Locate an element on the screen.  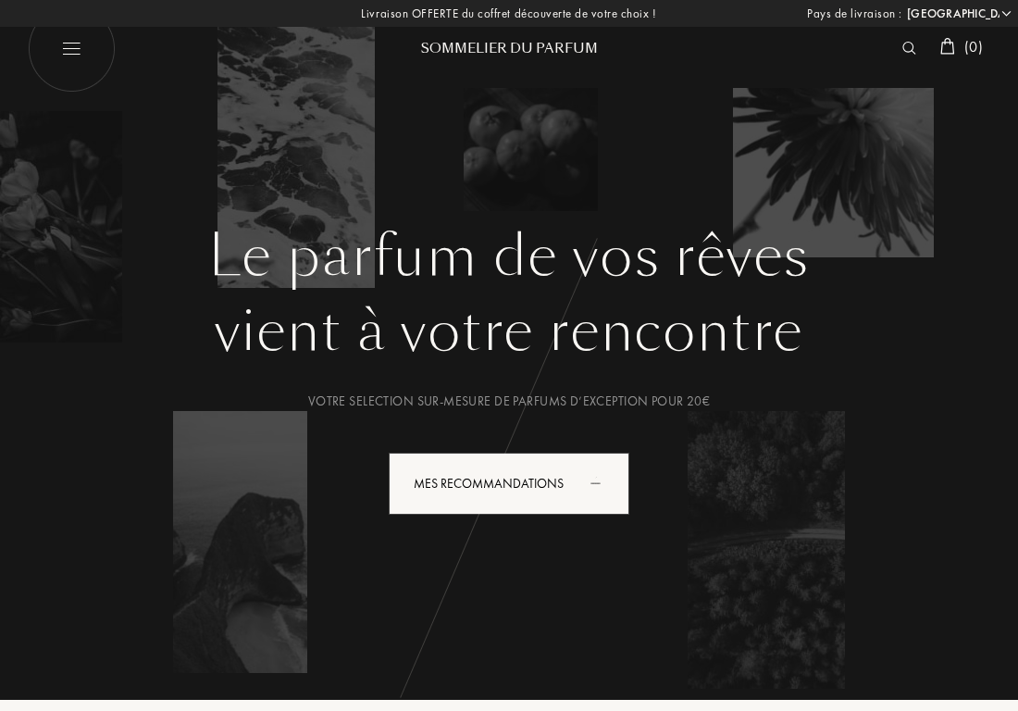
img: cart_white.svg is located at coordinates (948, 46).